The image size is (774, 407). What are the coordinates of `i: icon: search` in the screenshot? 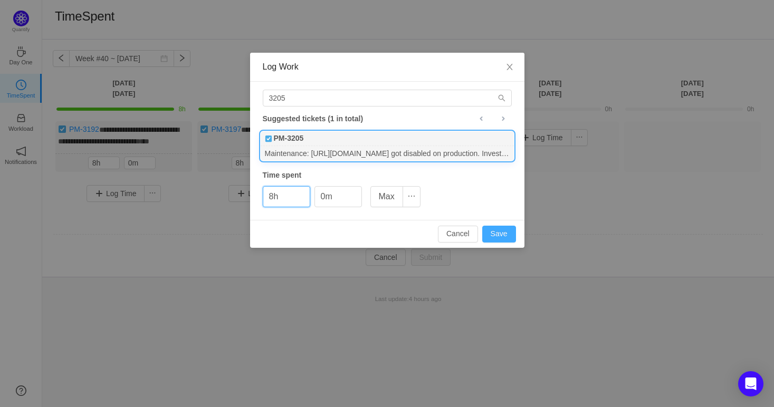 It's located at (502, 98).